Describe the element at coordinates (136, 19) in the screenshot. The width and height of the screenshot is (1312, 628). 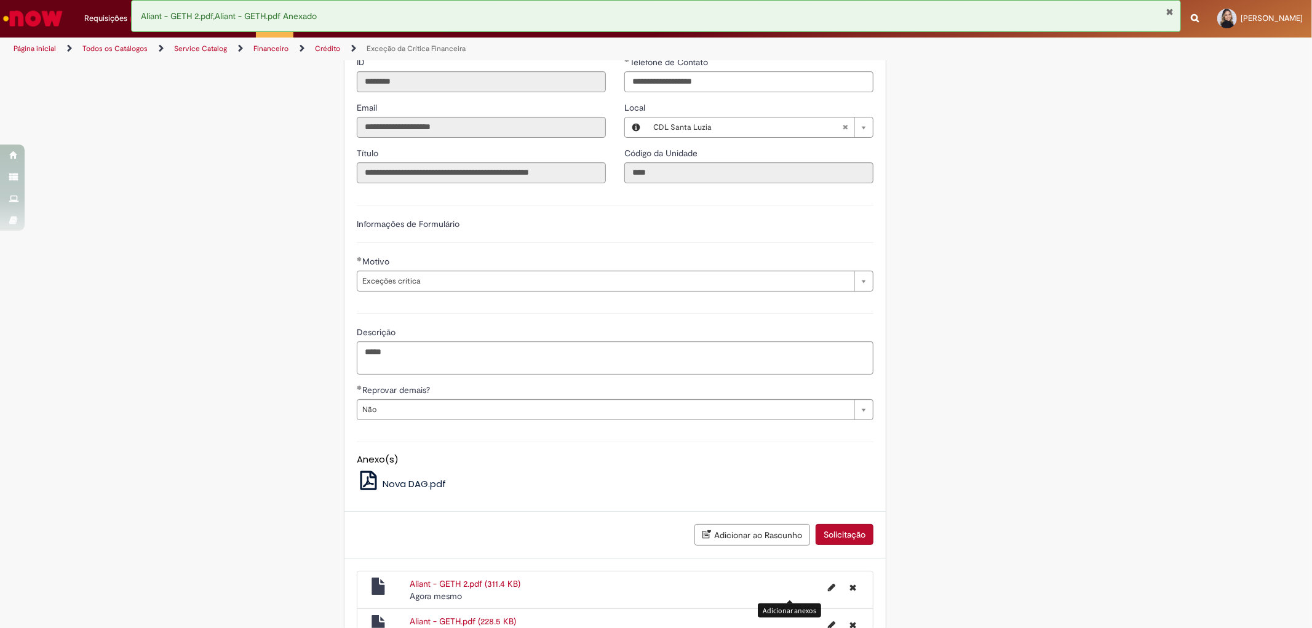
I see `span: 10` at that location.